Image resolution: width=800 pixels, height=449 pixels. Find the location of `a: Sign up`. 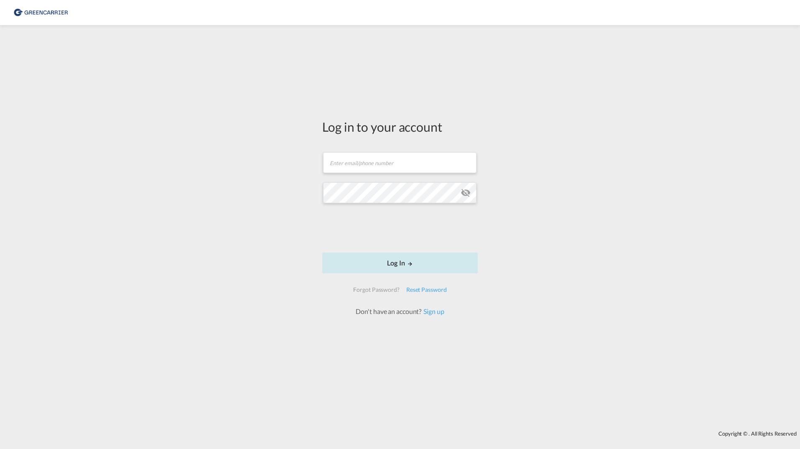

a: Sign up is located at coordinates (433, 311).